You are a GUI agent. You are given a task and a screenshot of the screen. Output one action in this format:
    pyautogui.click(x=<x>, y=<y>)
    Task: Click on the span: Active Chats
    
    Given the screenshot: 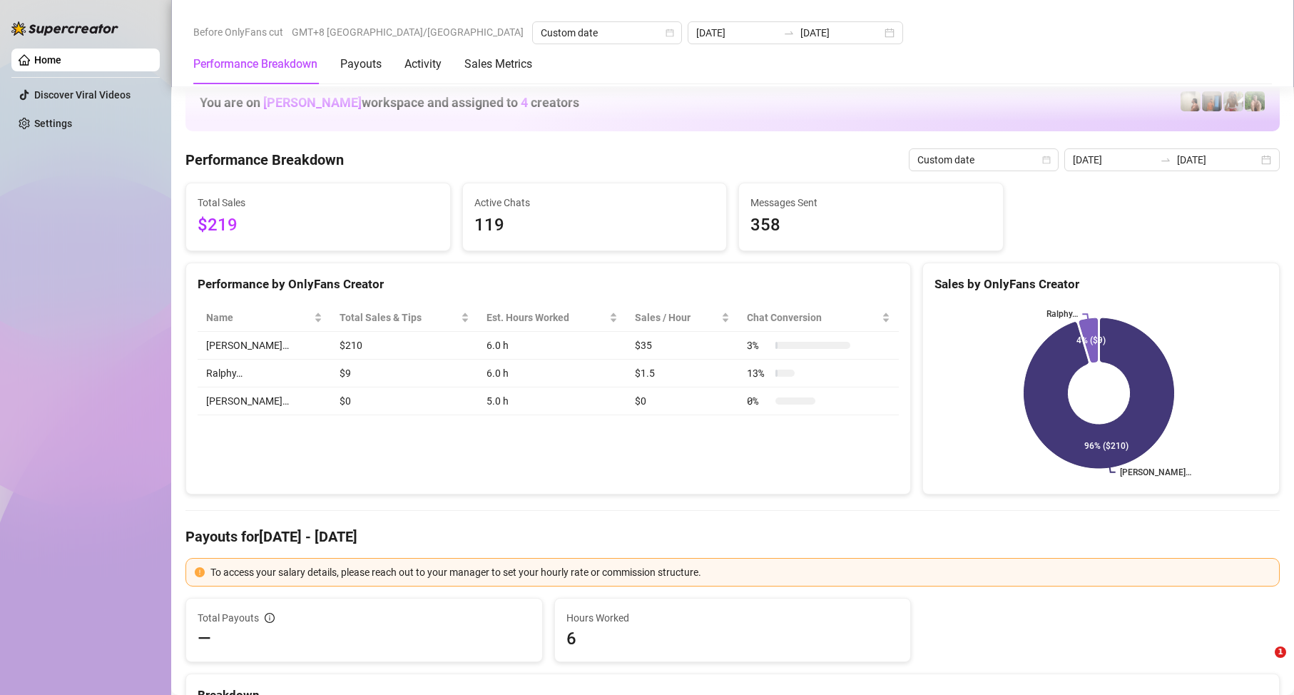 What is the action you would take?
    pyautogui.click(x=595, y=203)
    